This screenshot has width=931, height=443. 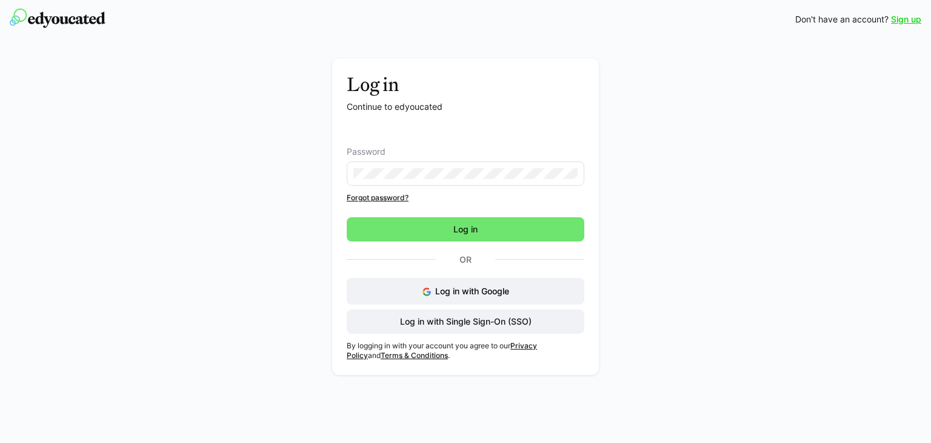 I want to click on p: Or, so click(x=466, y=259).